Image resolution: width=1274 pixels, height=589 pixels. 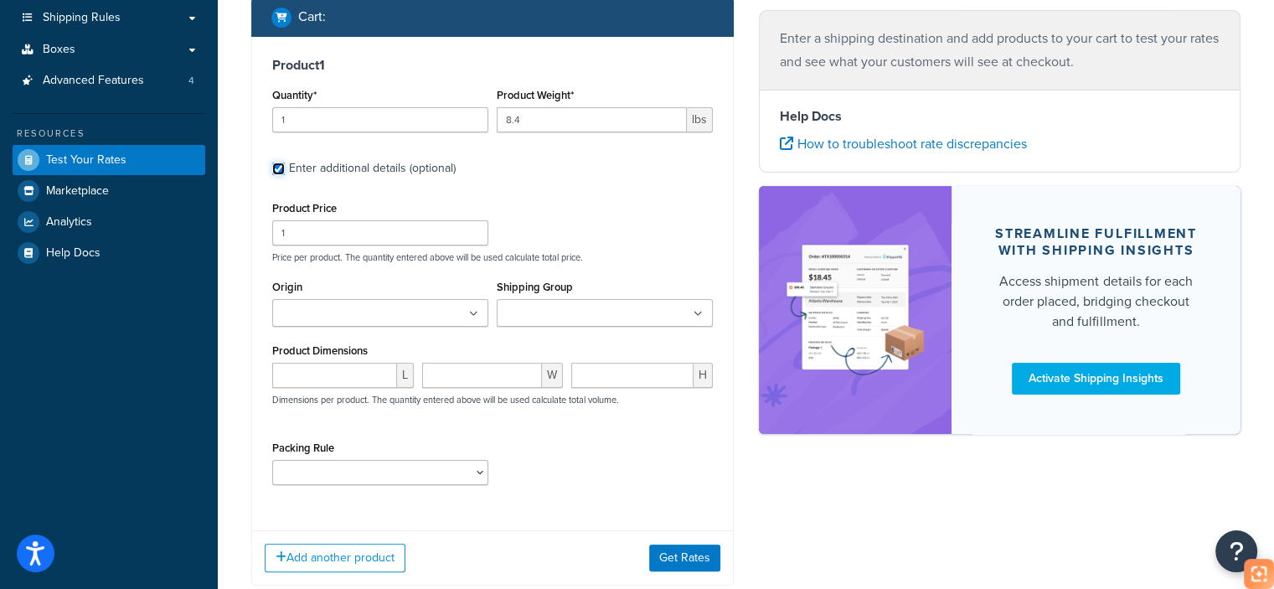 What do you see at coordinates (109, 253) in the screenshot?
I see `li: Help Docs` at bounding box center [109, 253].